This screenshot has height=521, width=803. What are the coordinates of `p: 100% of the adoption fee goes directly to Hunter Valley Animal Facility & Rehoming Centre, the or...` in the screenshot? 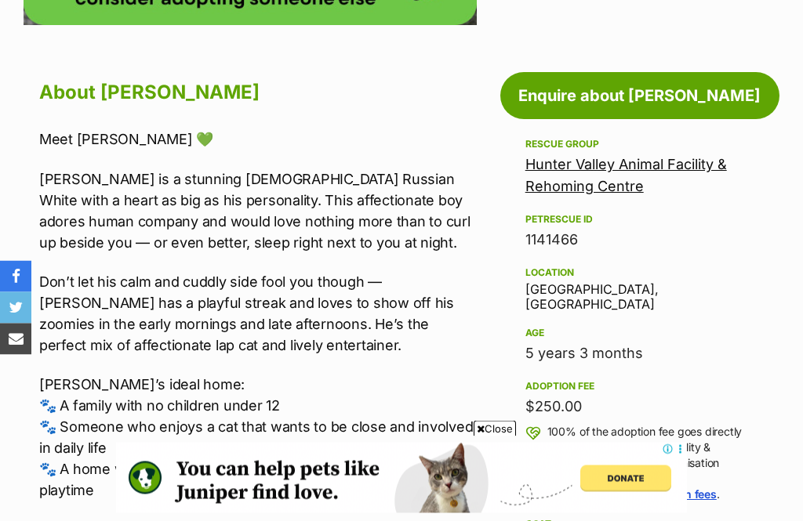 It's located at (651, 464).